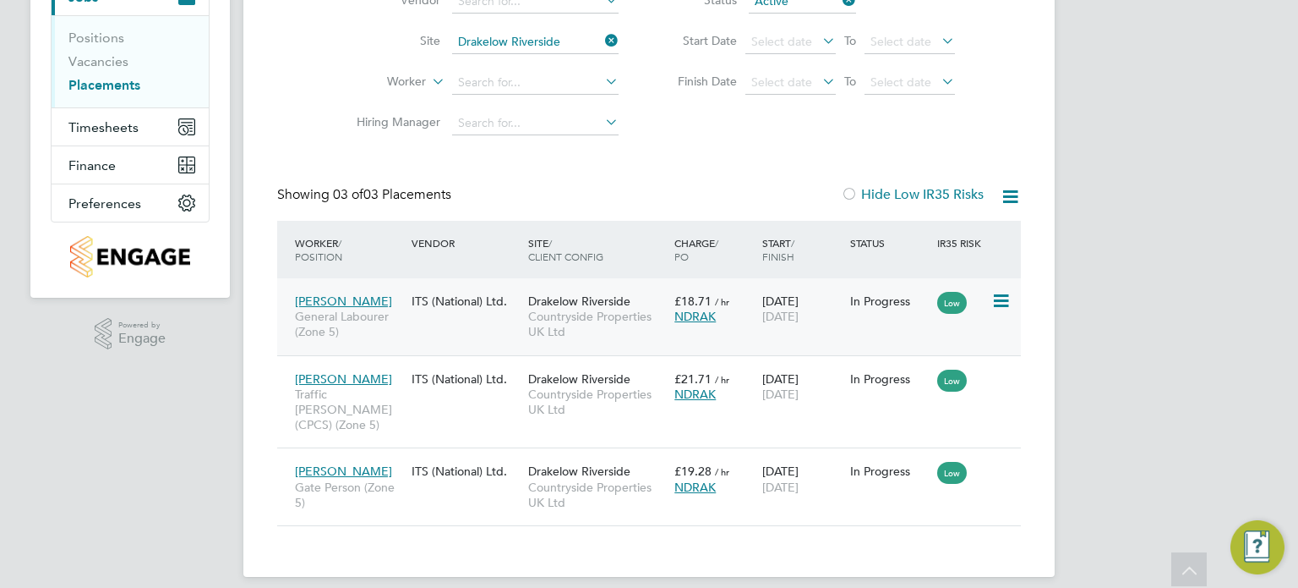  Describe the element at coordinates (105, 203) in the screenshot. I see `span: Preferences` at that location.